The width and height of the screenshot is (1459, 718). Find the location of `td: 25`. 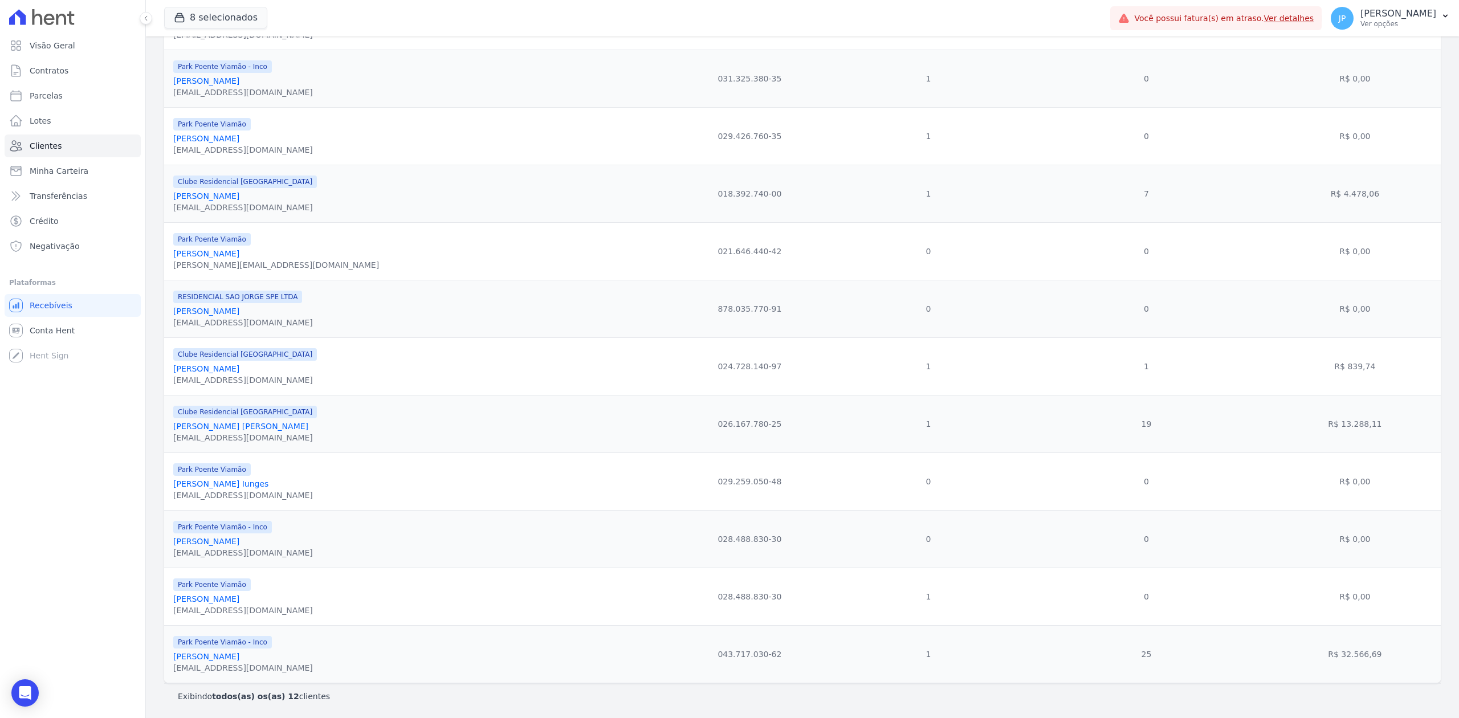

td: 25 is located at coordinates (1146, 654).